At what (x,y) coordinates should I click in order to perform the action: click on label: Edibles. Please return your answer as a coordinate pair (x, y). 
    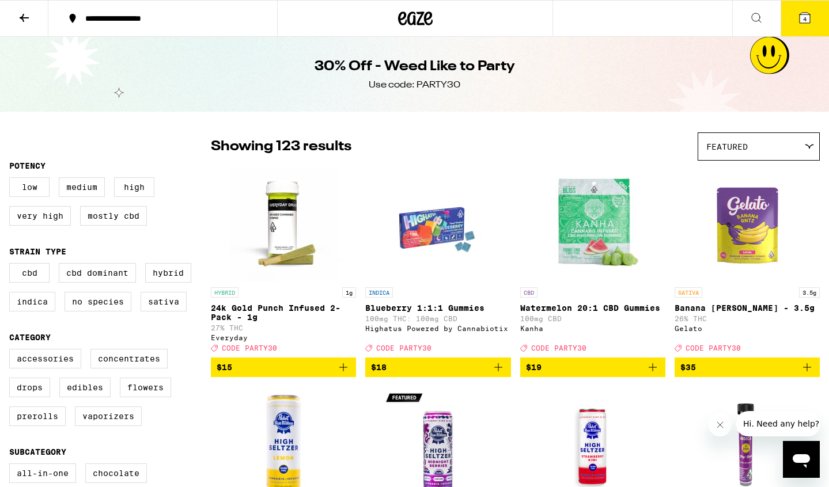
    Looking at the image, I should click on (85, 387).